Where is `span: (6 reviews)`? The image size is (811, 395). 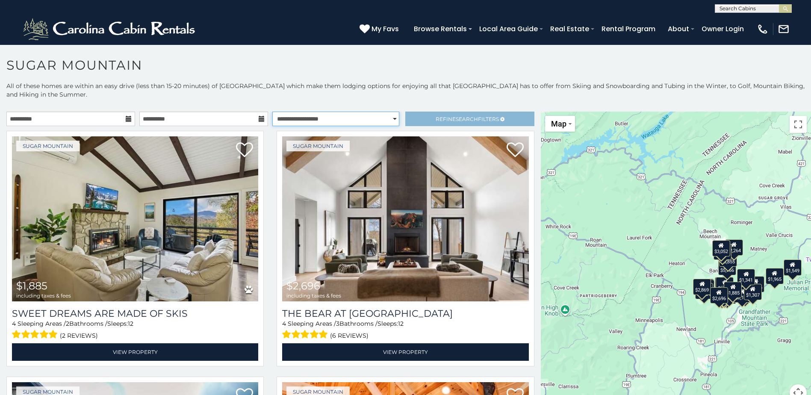 span: (6 reviews) is located at coordinates (349, 336).